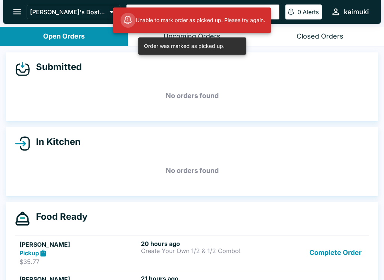 The width and height of the screenshot is (384, 280). What do you see at coordinates (17, 12) in the screenshot?
I see `button: open drawer` at bounding box center [17, 12].